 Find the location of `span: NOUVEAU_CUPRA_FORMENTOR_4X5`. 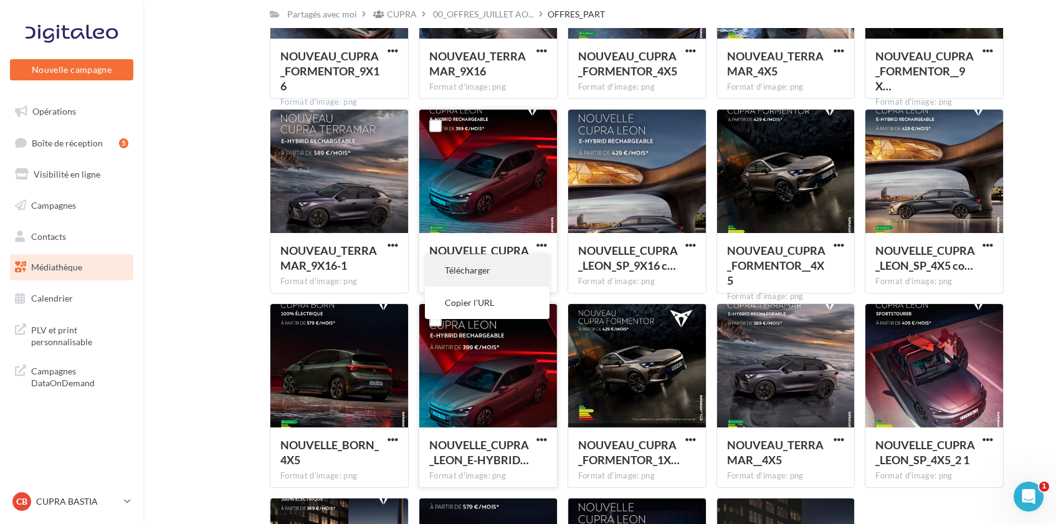

span: NOUVEAU_CUPRA_FORMENTOR_4X5 is located at coordinates (627, 64).